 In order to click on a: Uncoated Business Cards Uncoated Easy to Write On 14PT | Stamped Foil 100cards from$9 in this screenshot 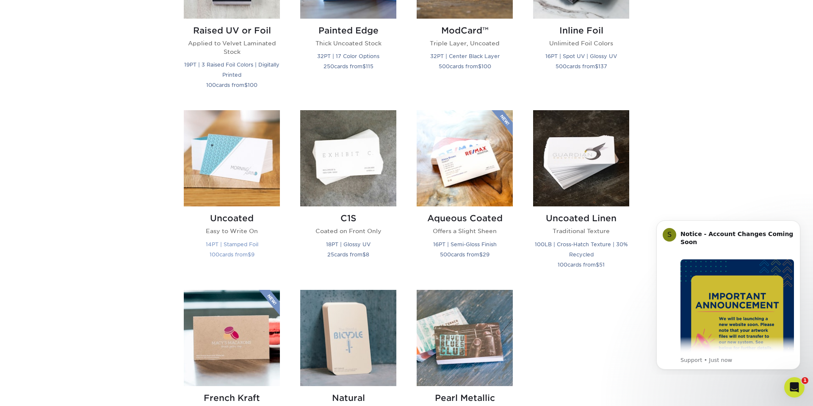, I will do `click(232, 194)`.